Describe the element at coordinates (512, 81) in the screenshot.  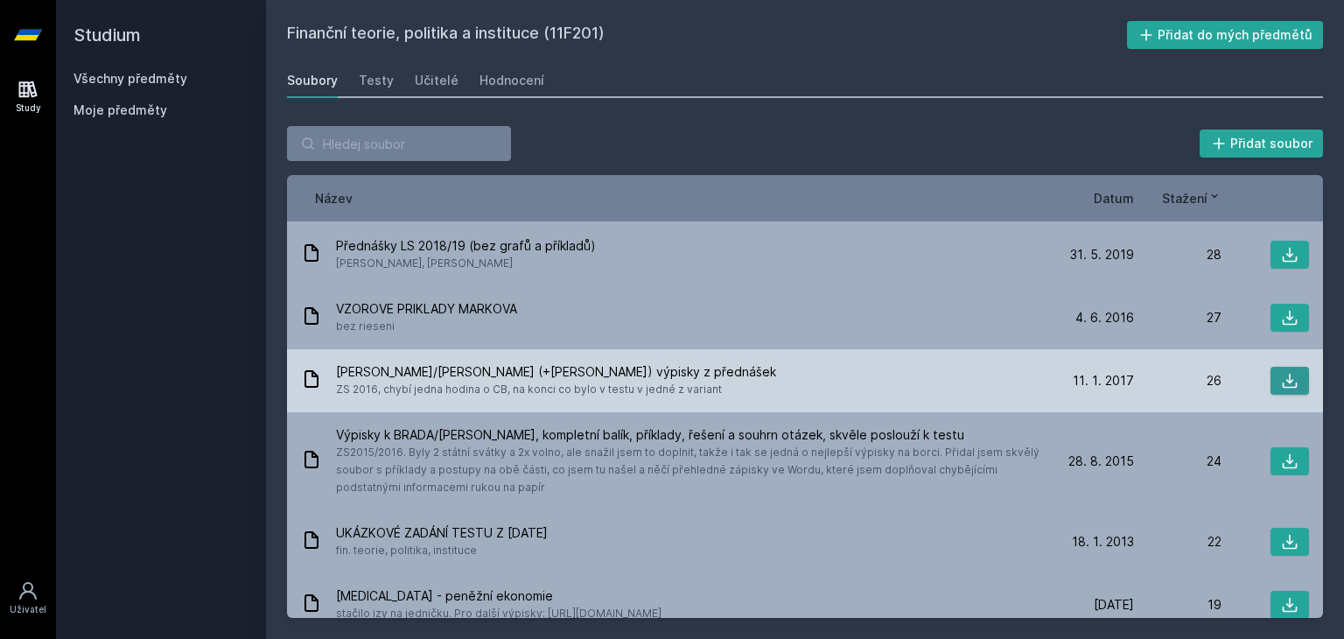
I see `a: Hodnocení` at that location.